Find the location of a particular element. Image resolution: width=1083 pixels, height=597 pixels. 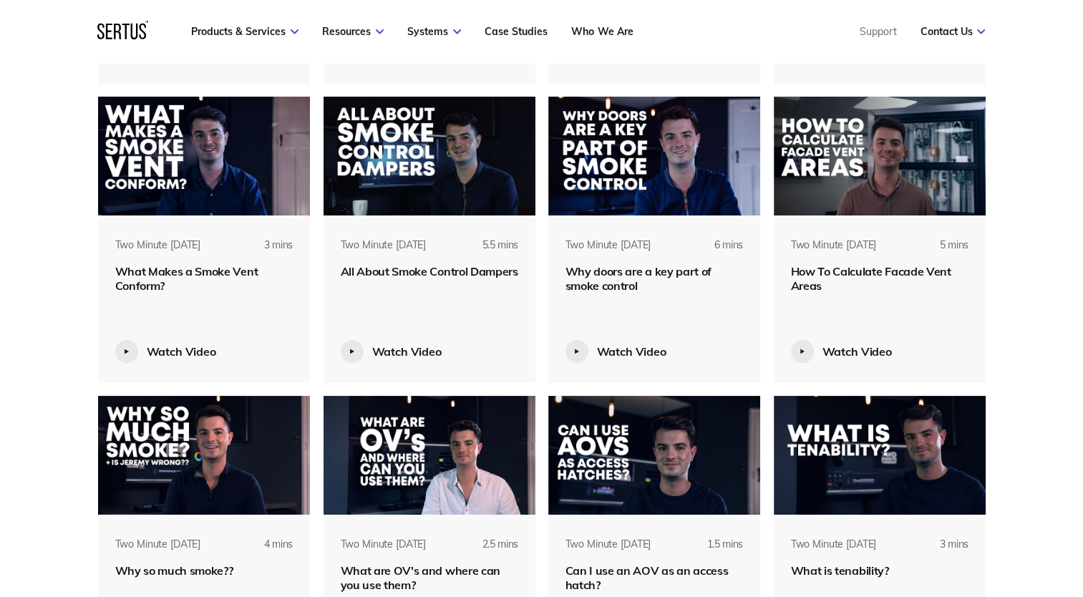

span: Can I use an AOV as an access hatch? is located at coordinates (647, 578).